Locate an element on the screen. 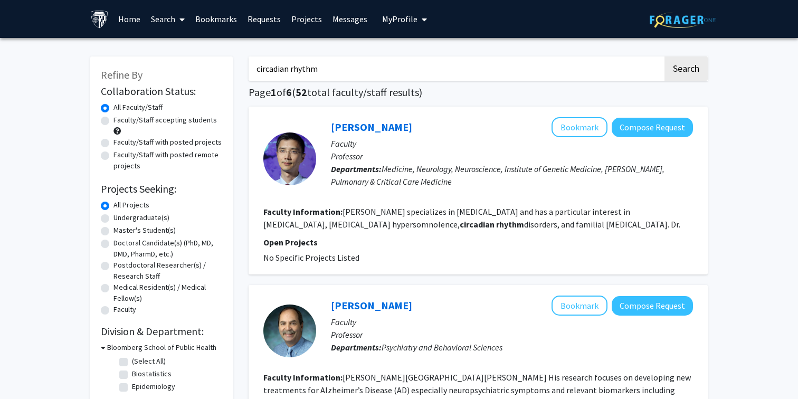 This screenshot has height=399, width=798. a: Home is located at coordinates (129, 19).